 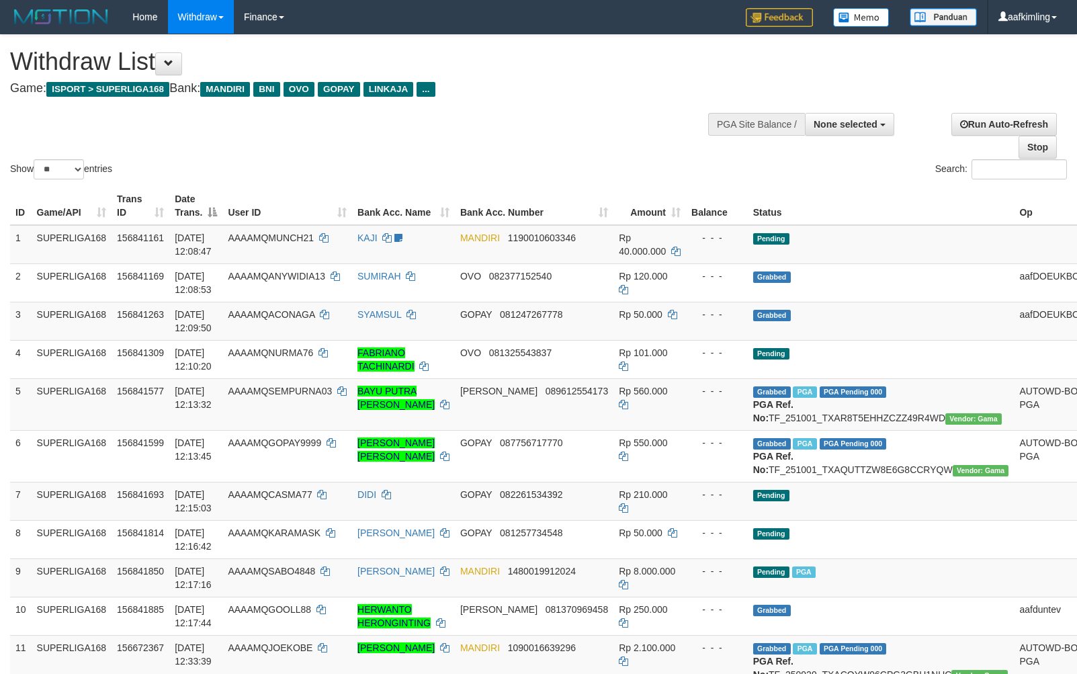 What do you see at coordinates (647, 647) in the screenshot?
I see `span: Rp 2.100.000` at bounding box center [647, 647].